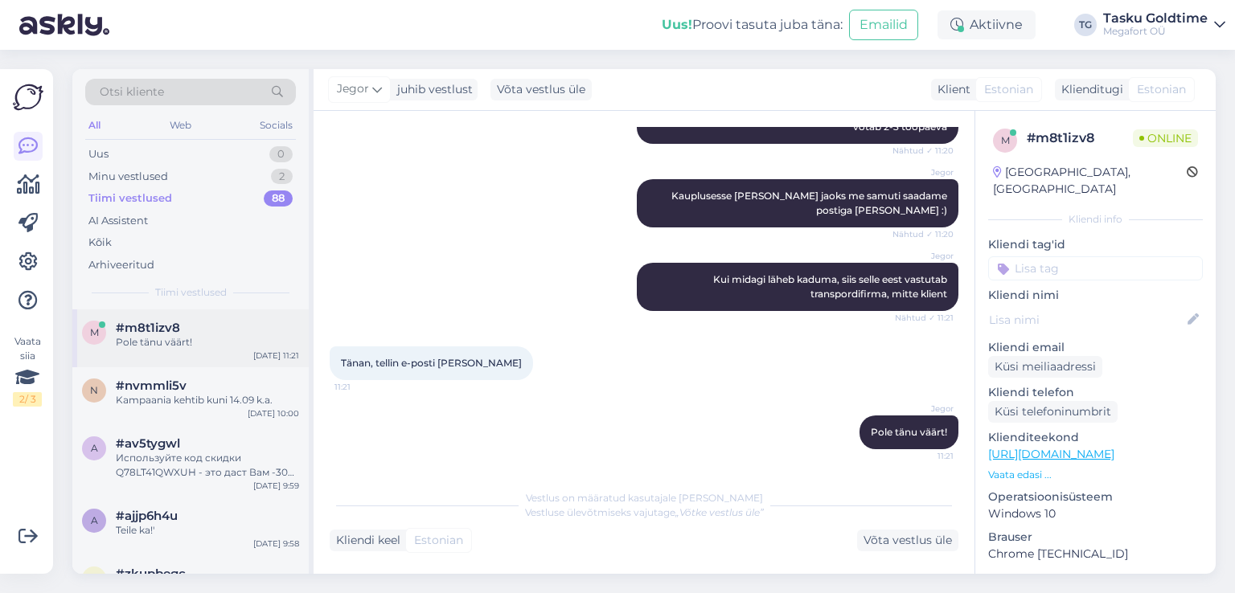  What do you see at coordinates (1095, 268) in the screenshot?
I see `input: Lisa tag` at bounding box center [1095, 268].